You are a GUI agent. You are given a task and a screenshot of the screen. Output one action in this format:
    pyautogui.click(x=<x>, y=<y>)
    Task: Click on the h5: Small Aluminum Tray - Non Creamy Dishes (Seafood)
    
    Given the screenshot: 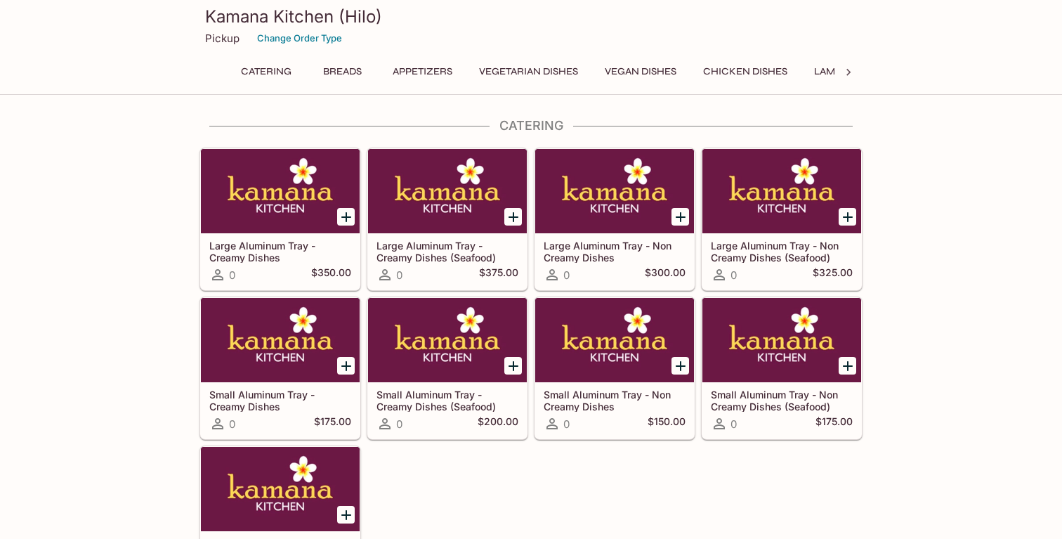 What is the action you would take?
    pyautogui.click(x=782, y=400)
    